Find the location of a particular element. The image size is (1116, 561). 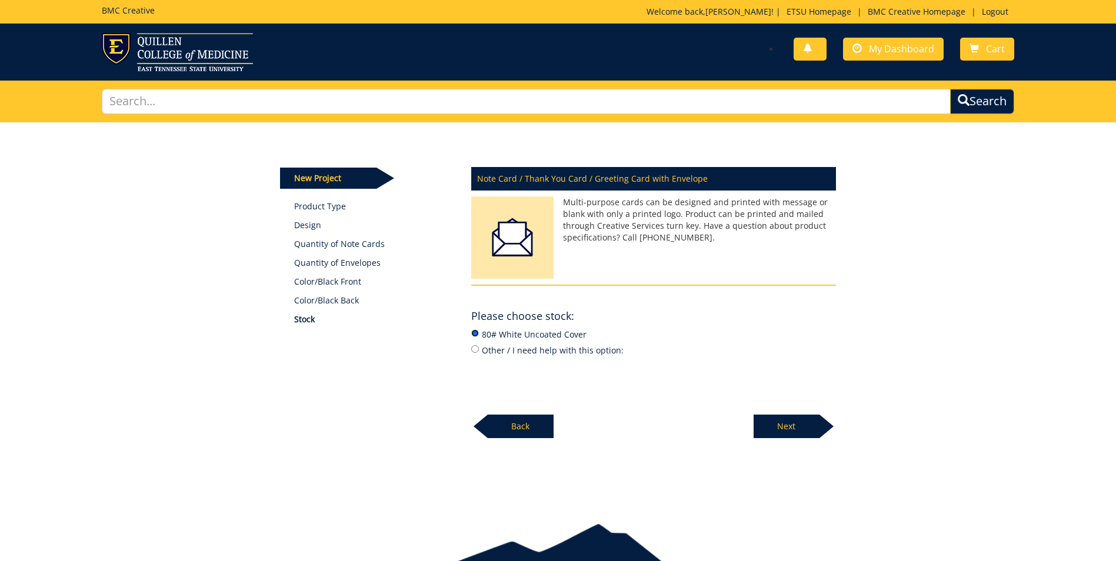

label: 80# White Uncoated Cover is located at coordinates (653, 334).